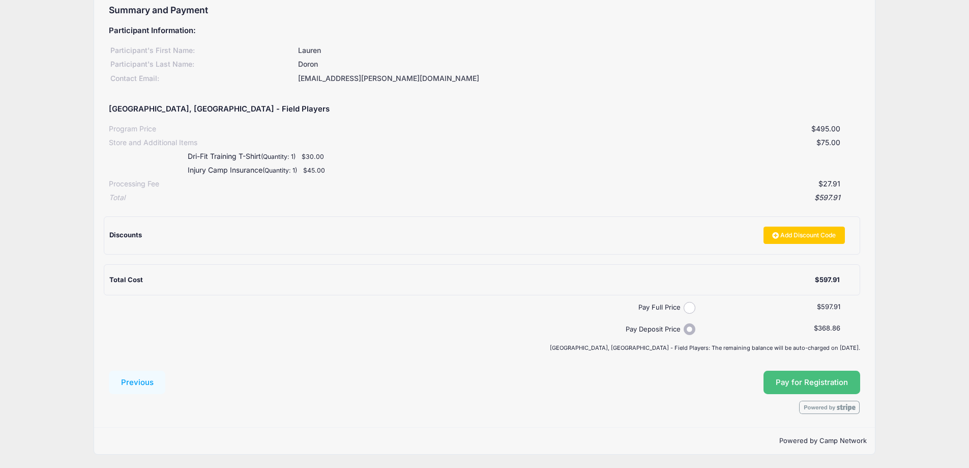 This screenshot has width=969, height=468. Describe the element at coordinates (579, 50) in the screenshot. I see `div: Lauren` at that location.